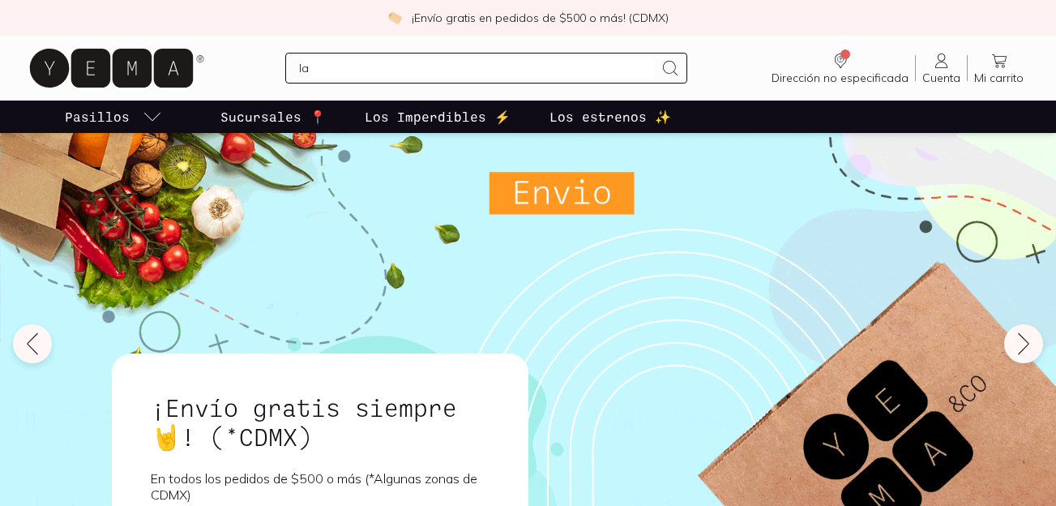  I want to click on h1: ¡Envío gratis siempre🤘! (*CDMX), so click(320, 421).